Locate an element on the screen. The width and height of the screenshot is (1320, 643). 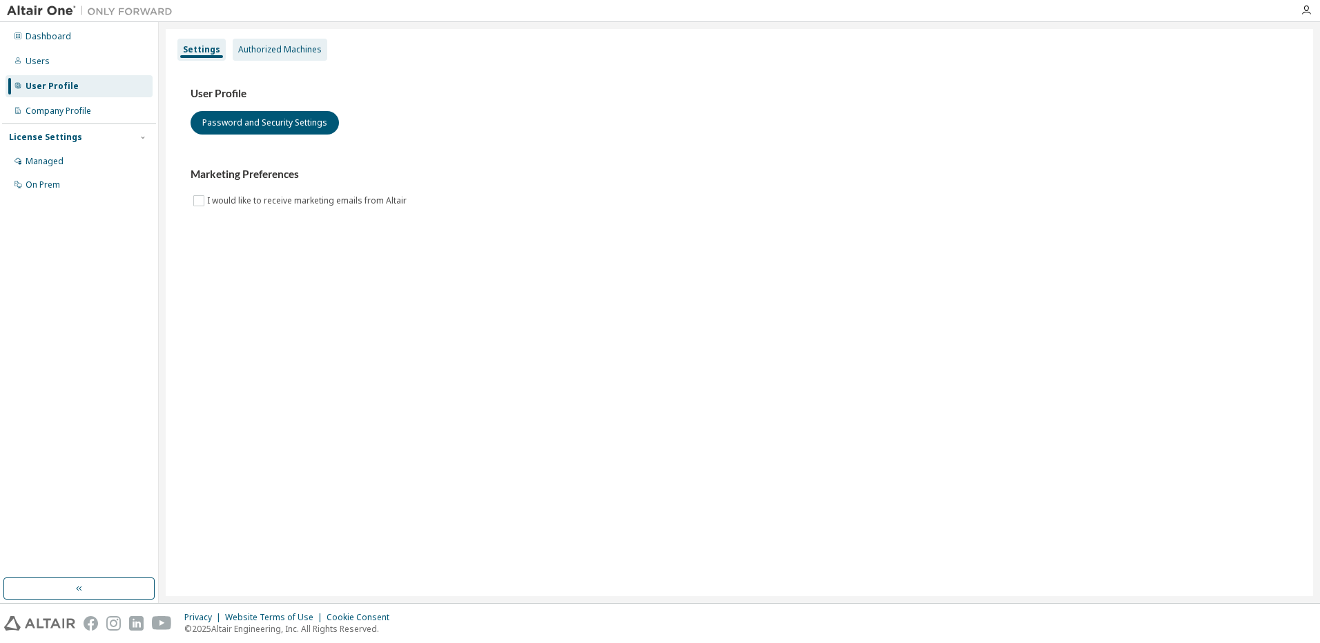
img: instagram.svg is located at coordinates (113, 623).